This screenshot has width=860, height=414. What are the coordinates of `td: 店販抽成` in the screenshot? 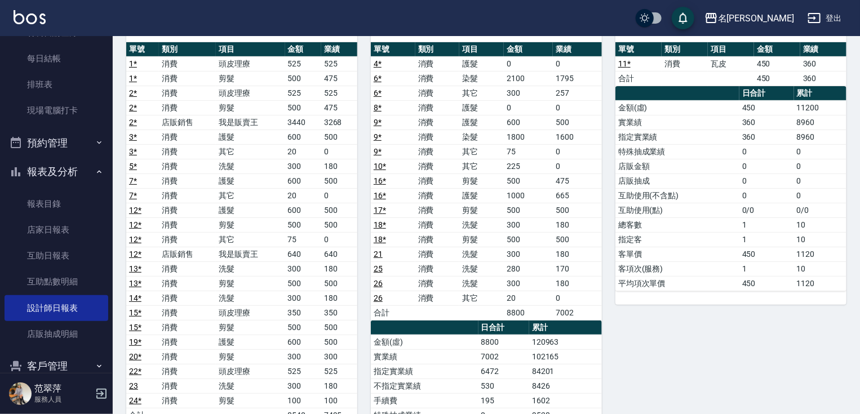 It's located at (677, 181).